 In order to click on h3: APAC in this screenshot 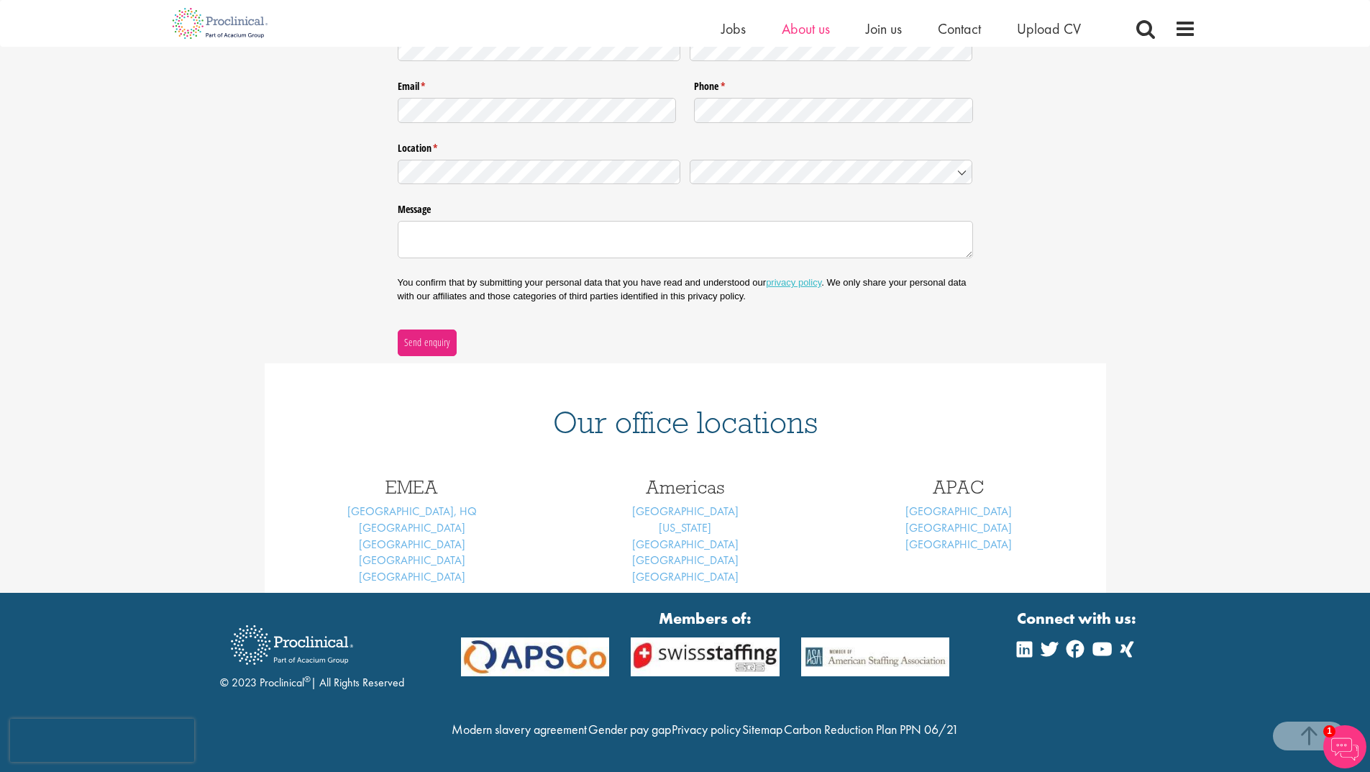, I will do `click(959, 487)`.